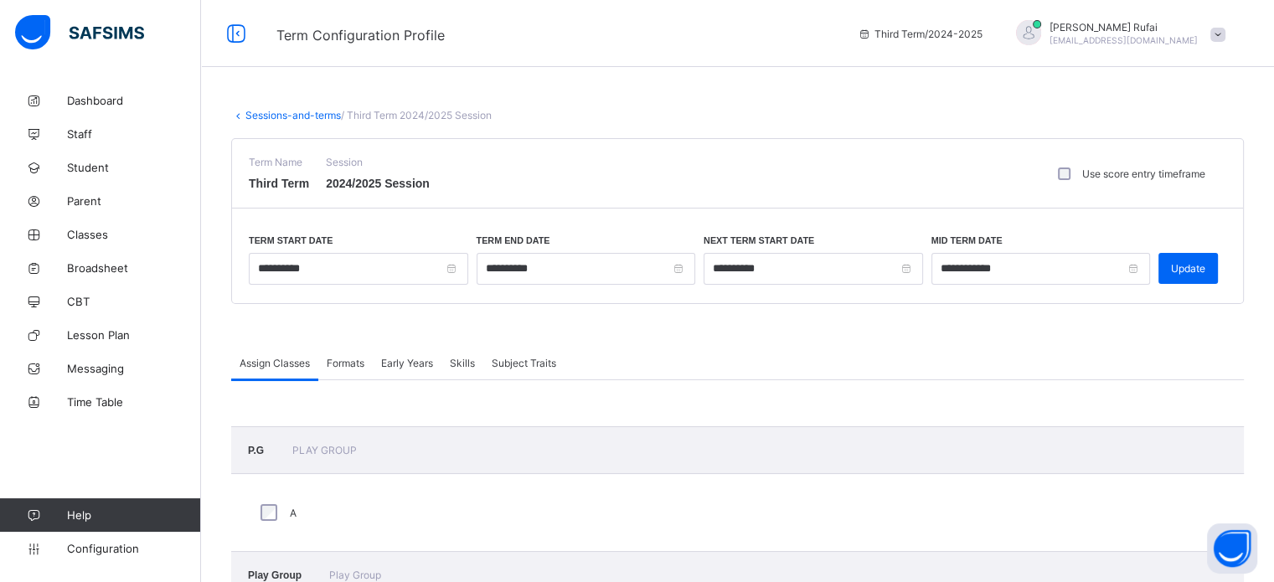  Describe the element at coordinates (279, 162) in the screenshot. I see `span: Term Name` at that location.